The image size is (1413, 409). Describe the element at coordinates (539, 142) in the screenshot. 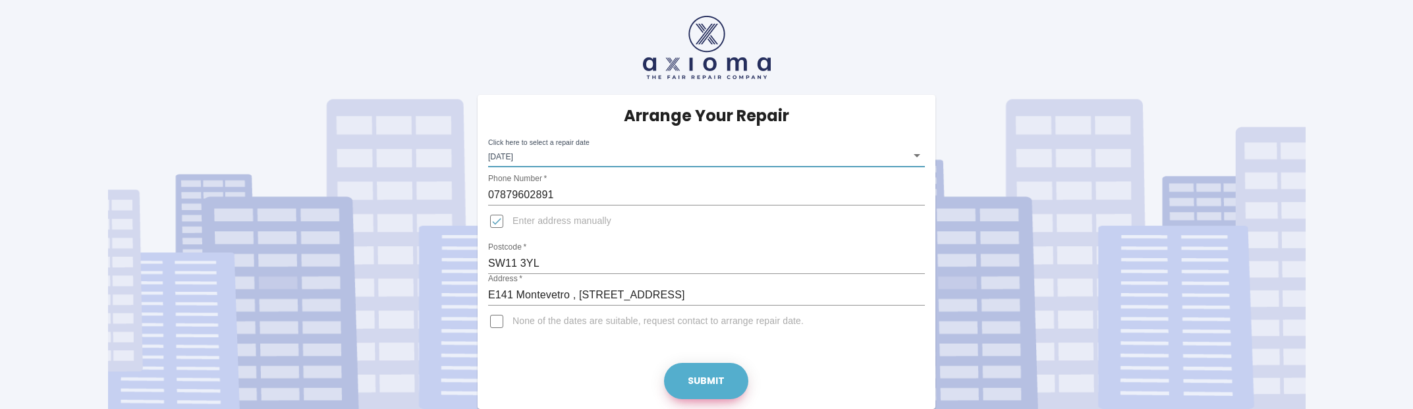

I see `label: Click here to select a repair date` at that location.